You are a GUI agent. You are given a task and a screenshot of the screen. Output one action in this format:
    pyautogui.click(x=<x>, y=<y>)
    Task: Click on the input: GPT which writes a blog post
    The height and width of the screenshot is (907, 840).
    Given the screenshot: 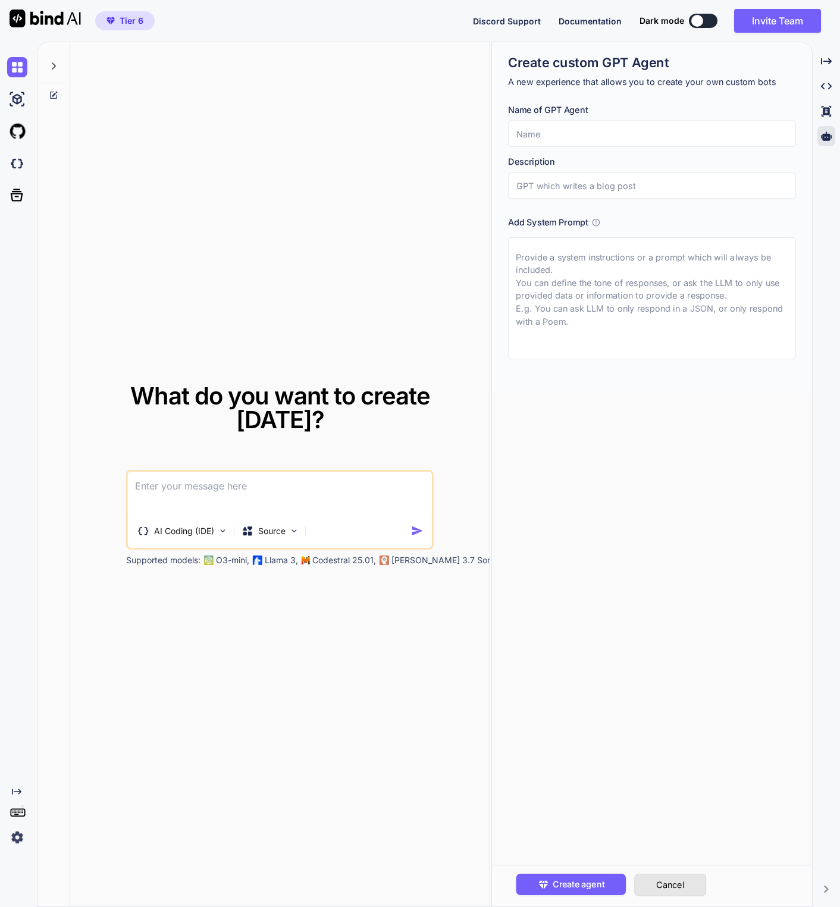 What is the action you would take?
    pyautogui.click(x=651, y=186)
    